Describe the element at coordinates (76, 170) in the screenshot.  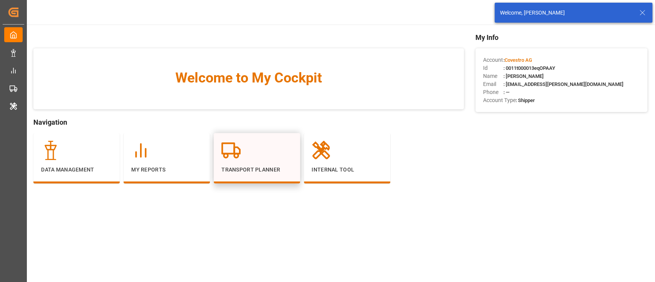
I see `p: Data Management` at that location.